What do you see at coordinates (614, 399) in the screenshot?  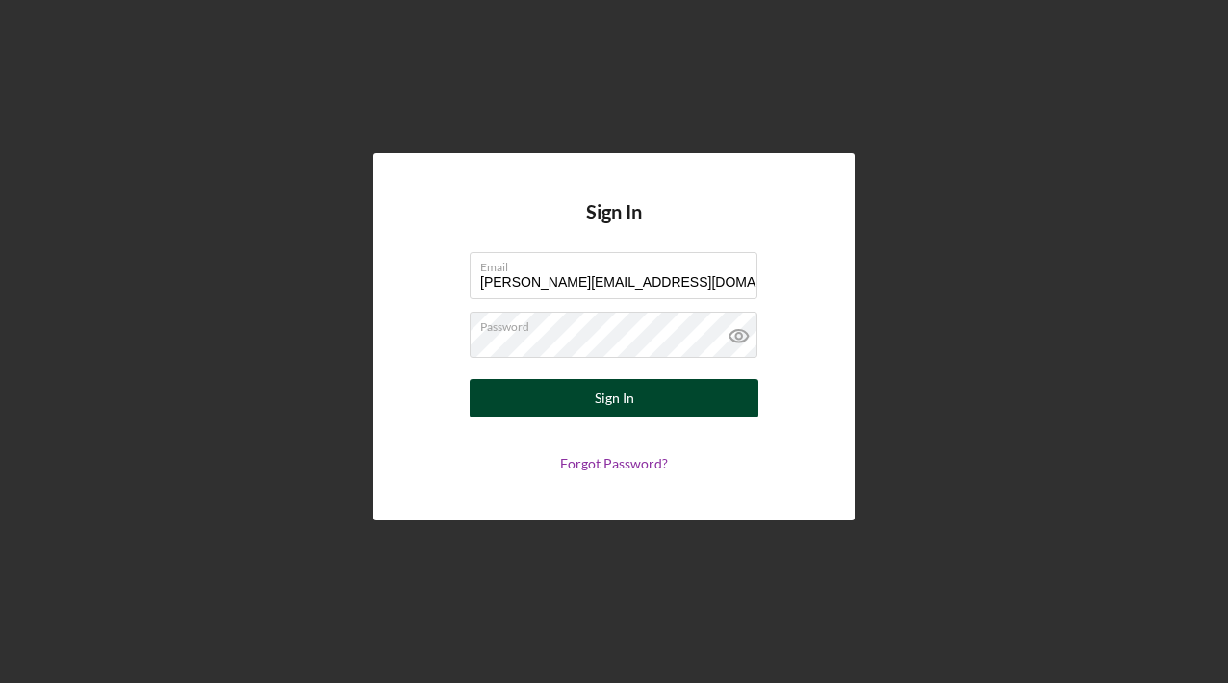 I see `button: Sign In` at bounding box center [614, 399].